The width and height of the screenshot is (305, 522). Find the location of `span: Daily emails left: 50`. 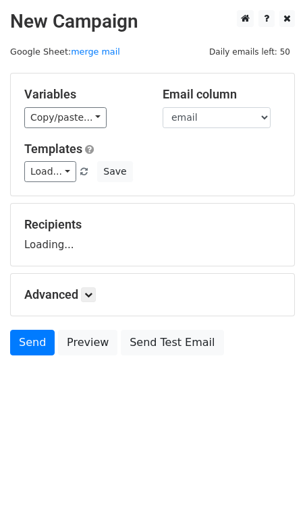

span: Daily emails left: 50 is located at coordinates (250, 52).